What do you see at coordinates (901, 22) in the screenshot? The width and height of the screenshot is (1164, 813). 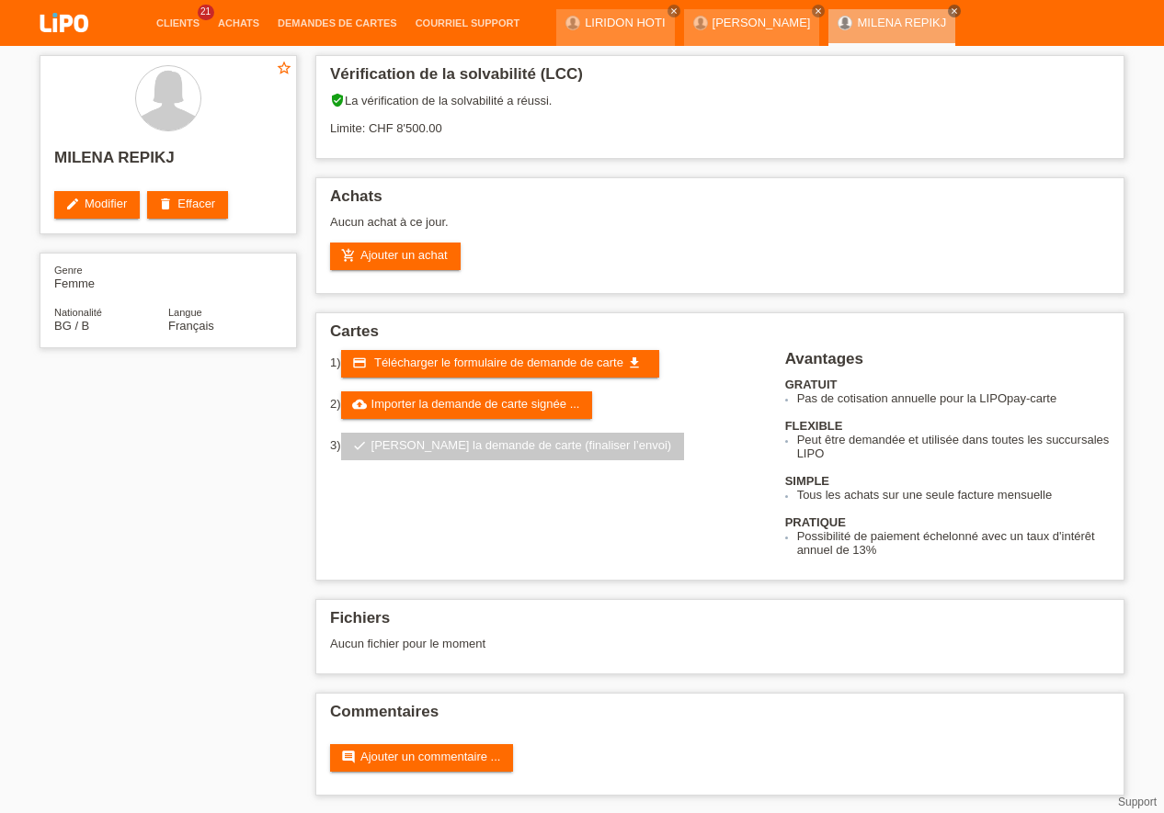 I see `a: MILENA REPIKJ` at bounding box center [901, 22].